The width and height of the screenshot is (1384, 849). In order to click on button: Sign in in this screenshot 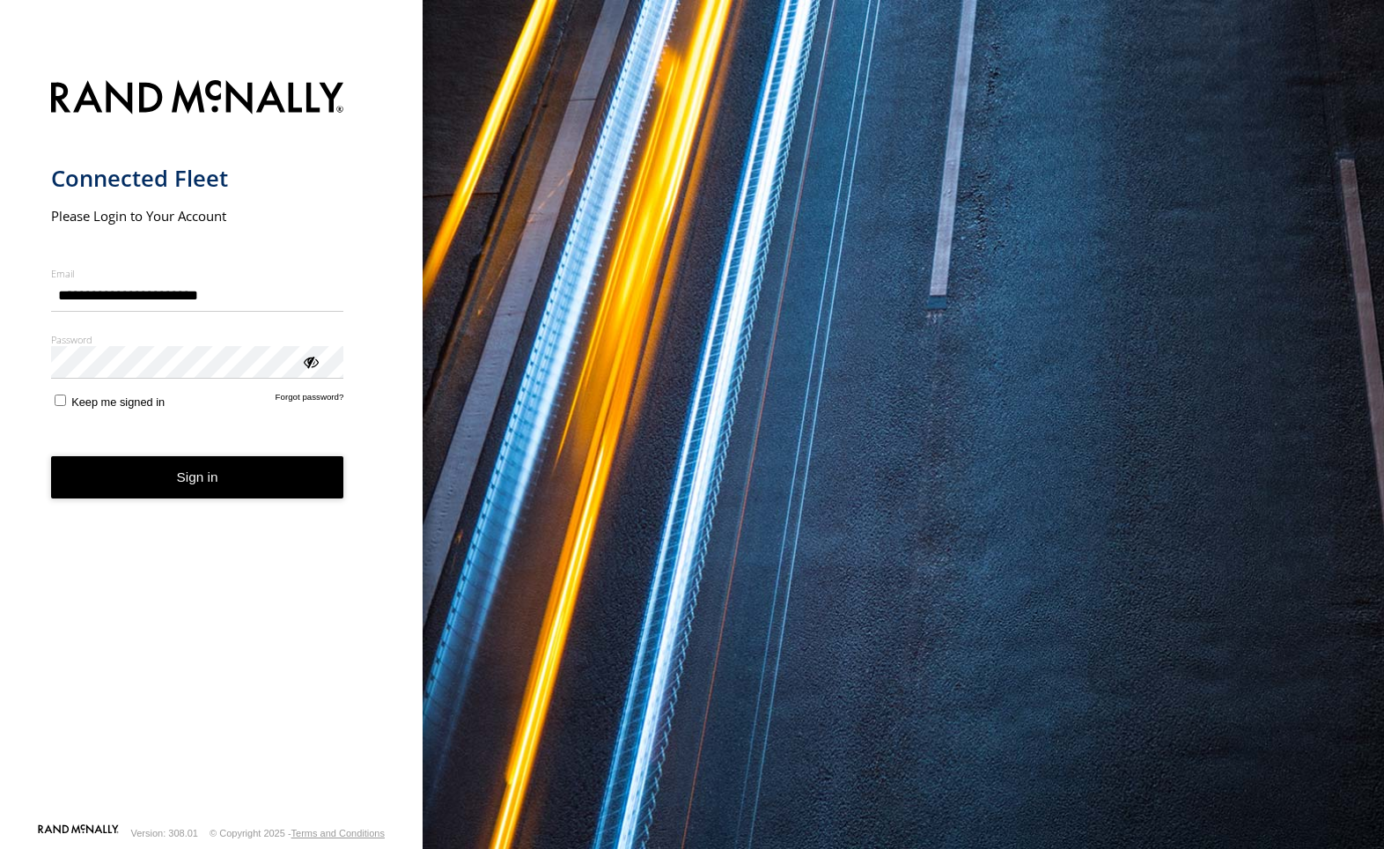, I will do `click(197, 477)`.